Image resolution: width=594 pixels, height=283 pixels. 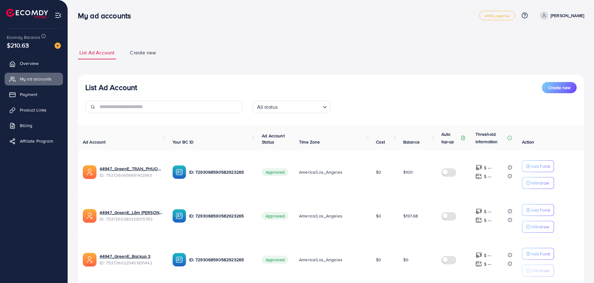 What do you see at coordinates (131, 256) in the screenshot?
I see `a: 44947_GreenE_Backup 3` at bounding box center [131, 256].